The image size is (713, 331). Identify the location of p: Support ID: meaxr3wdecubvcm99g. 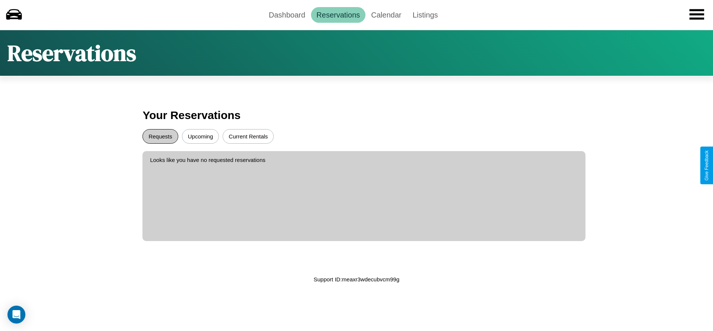
(356, 279).